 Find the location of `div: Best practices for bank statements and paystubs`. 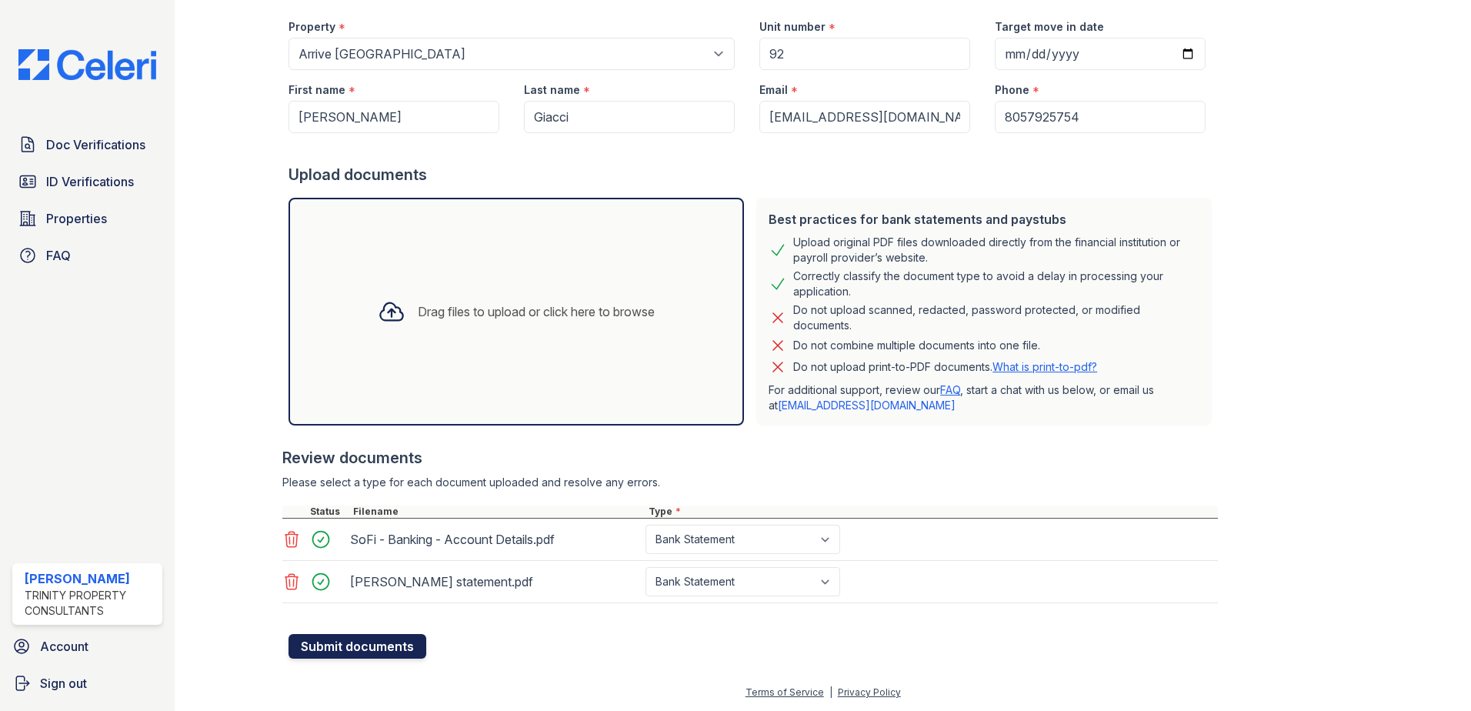

div: Best practices for bank statements and paystubs is located at coordinates (984, 219).